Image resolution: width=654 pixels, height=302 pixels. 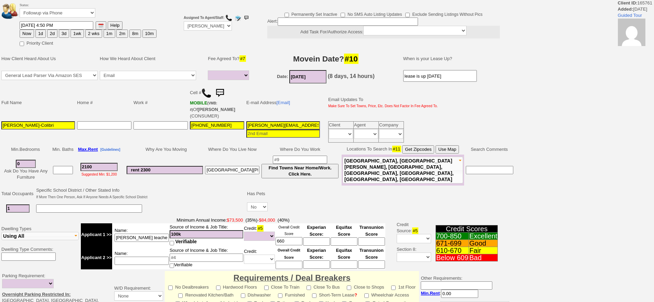 I want to click on td: Work #, so click(x=161, y=103).